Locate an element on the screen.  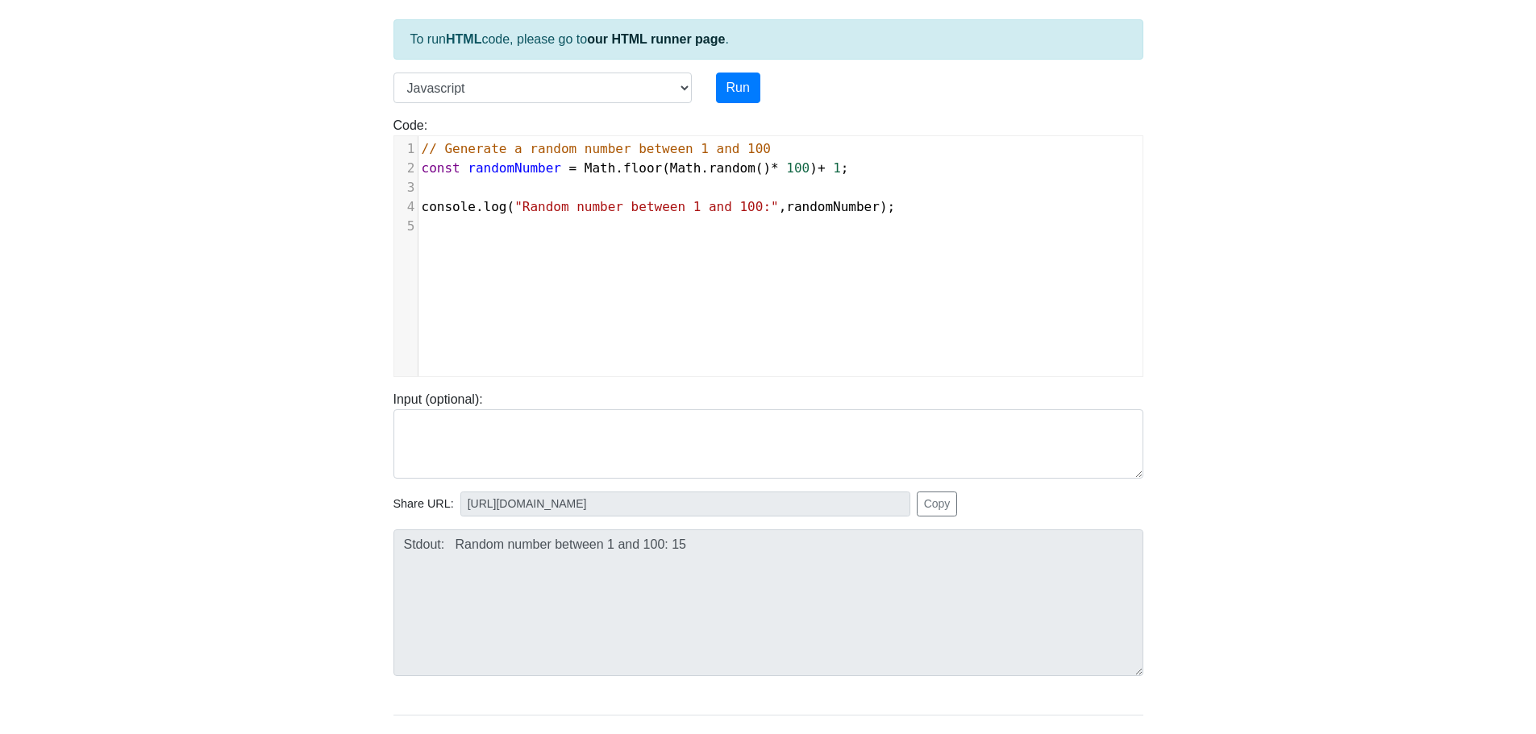
strong: HTML is located at coordinates (464, 39).